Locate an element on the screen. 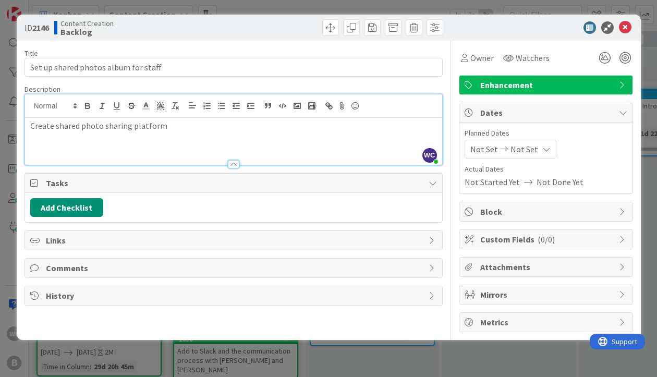 This screenshot has height=377, width=657. span: Not Done Yet is located at coordinates (560, 182).